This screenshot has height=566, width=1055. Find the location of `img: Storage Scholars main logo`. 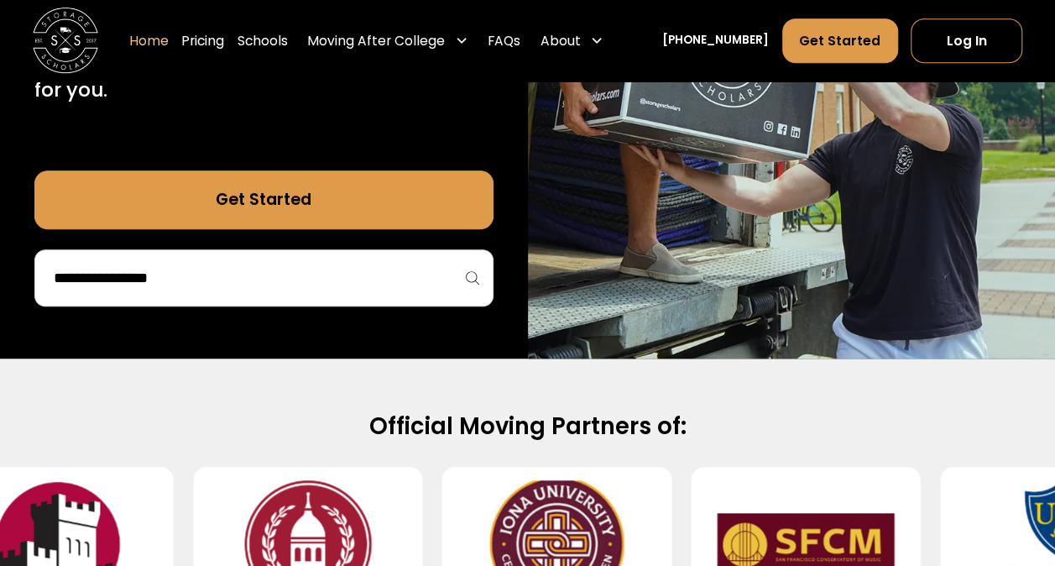

img: Storage Scholars main logo is located at coordinates (65, 41).